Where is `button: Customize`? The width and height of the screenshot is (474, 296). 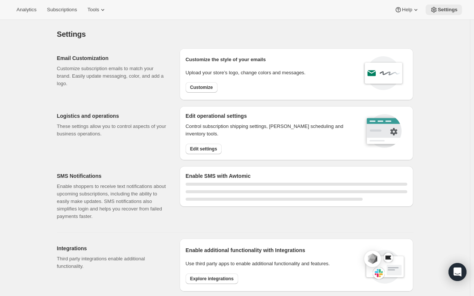
button: Customize is located at coordinates (202, 87).